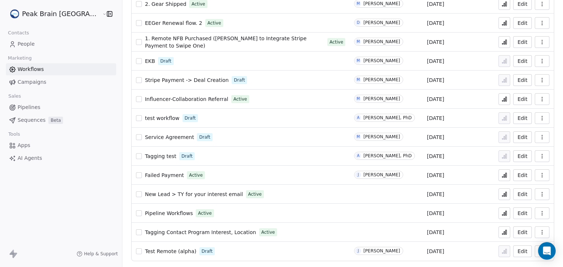 The width and height of the screenshot is (563, 267). Describe the element at coordinates (162, 118) in the screenshot. I see `span: test workflow` at that location.